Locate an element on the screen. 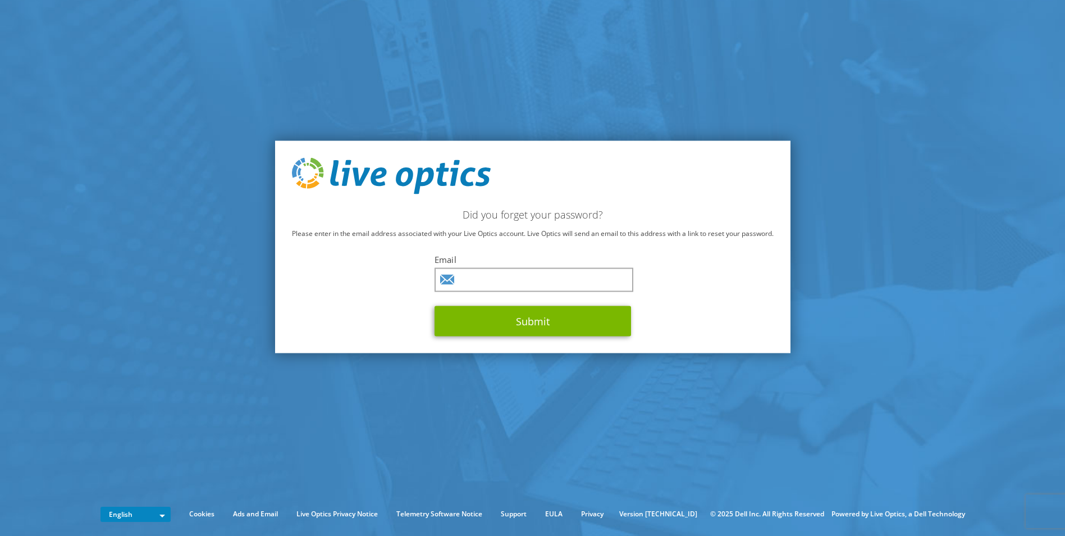  button: Submit is located at coordinates (533, 321).